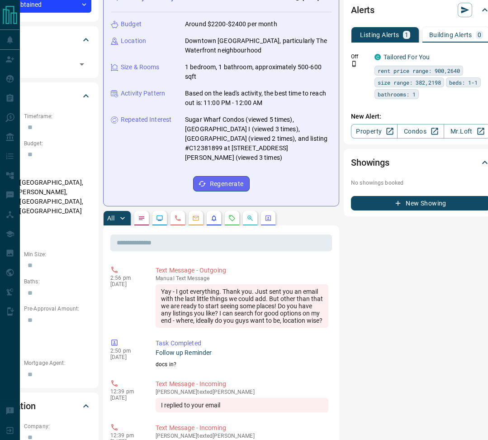  I want to click on a: Property, so click(374, 131).